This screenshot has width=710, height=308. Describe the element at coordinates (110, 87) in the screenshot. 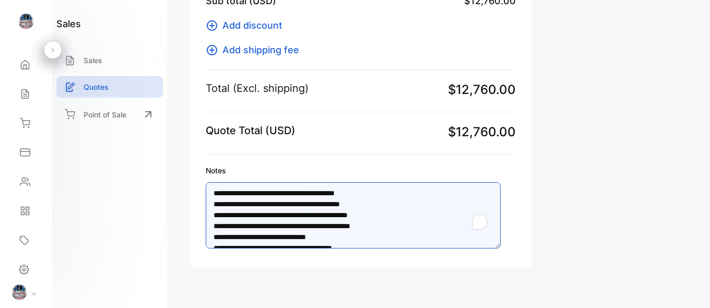

I see `a: Quotes` at that location.